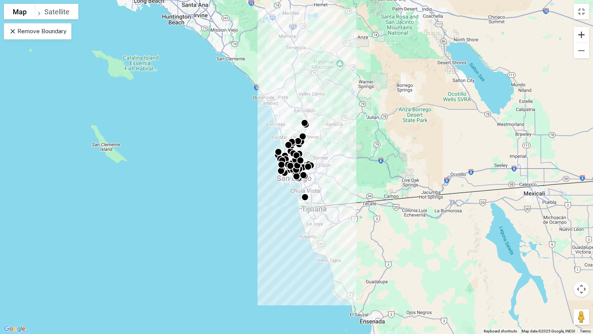 This screenshot has height=334, width=593. I want to click on button: Keyboard shortcuts, so click(501, 331).